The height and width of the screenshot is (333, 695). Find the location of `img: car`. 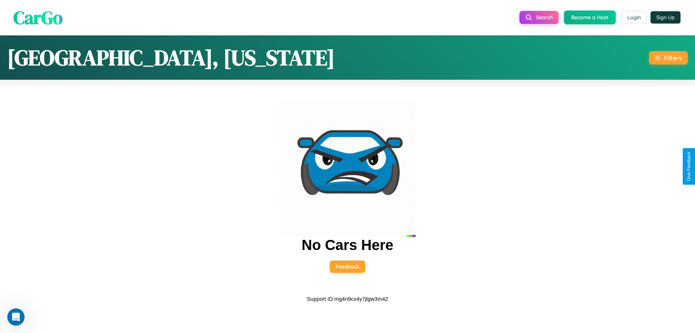

img: car is located at coordinates (348, 169).